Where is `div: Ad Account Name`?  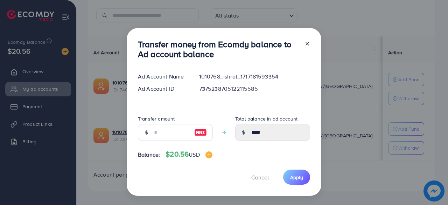
div: Ad Account Name is located at coordinates (163, 76).